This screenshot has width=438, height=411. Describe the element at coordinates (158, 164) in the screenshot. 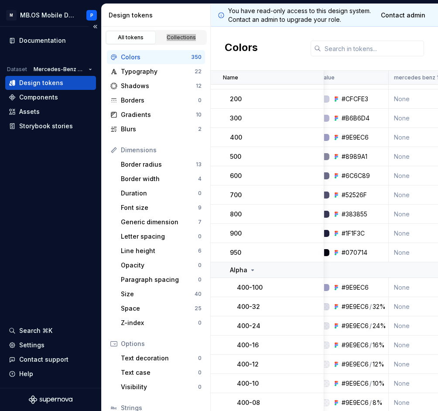

I see `div: Border radius` at that location.